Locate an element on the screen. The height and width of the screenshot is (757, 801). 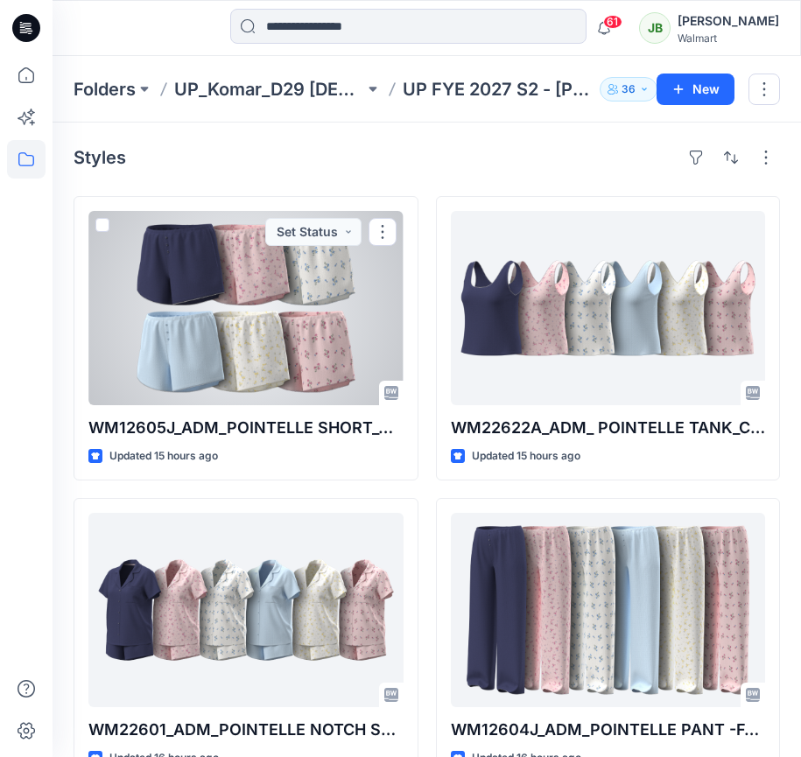
div: Walmart is located at coordinates (728, 38).